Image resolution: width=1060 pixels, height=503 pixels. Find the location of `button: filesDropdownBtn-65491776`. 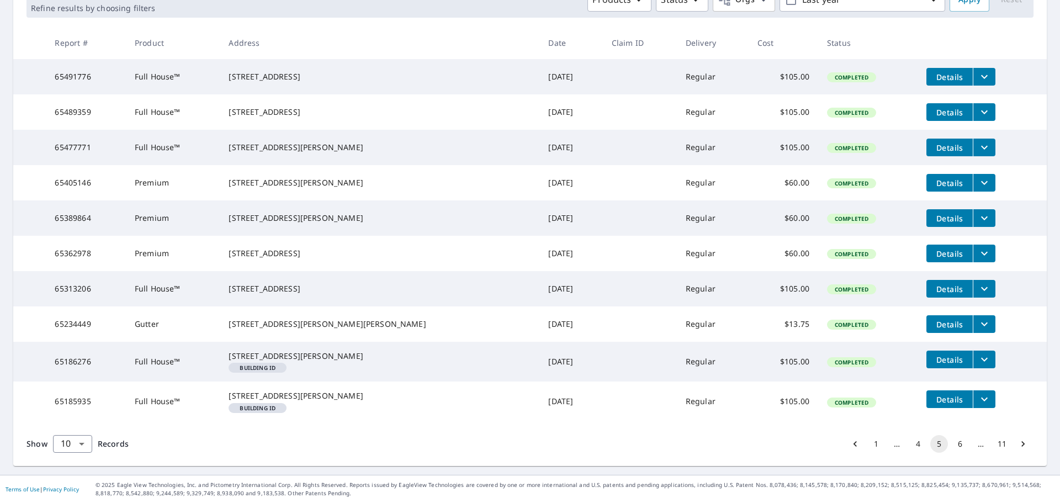

button: filesDropdownBtn-65491776 is located at coordinates (984, 77).